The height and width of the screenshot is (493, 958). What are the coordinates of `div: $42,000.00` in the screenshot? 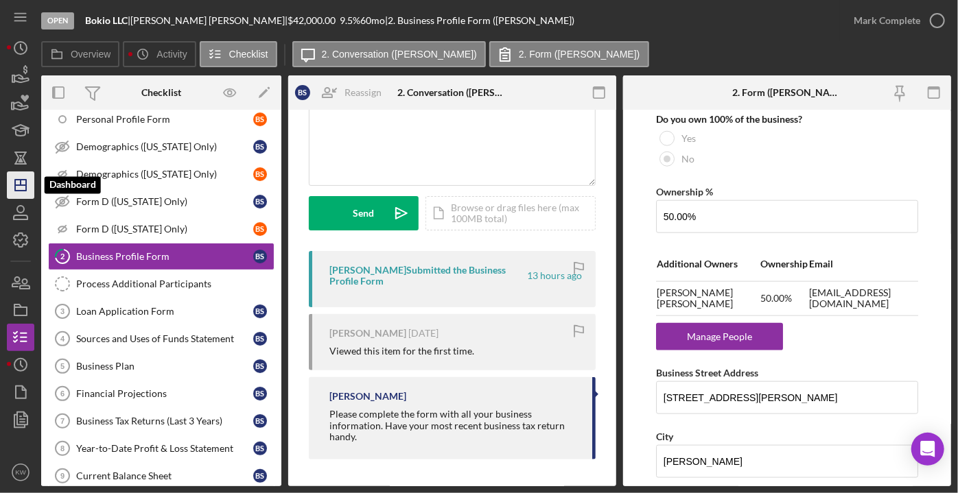 It's located at (314, 21).